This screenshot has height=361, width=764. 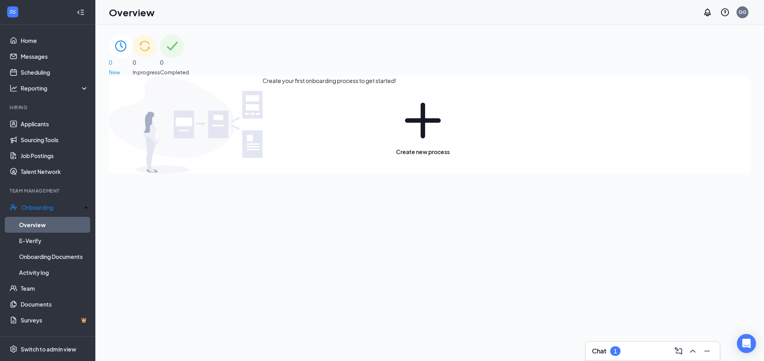 What do you see at coordinates (54, 72) in the screenshot?
I see `a: Scheduling` at bounding box center [54, 72].